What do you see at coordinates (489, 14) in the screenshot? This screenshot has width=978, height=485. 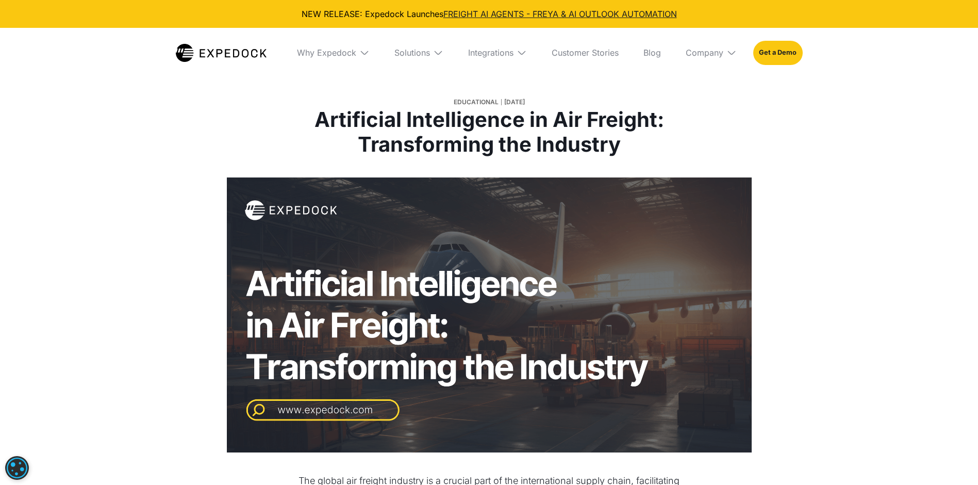 I see `div: NEW RELEASE: Expedock Launches` at bounding box center [489, 14].